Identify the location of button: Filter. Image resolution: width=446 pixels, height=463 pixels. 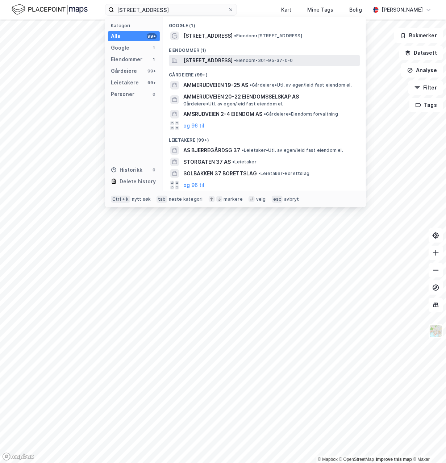
(426, 88).